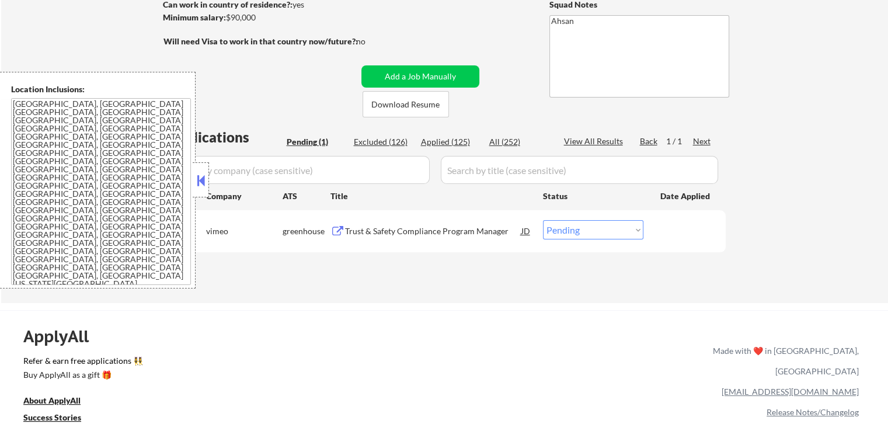 This screenshot has width=888, height=431. What do you see at coordinates (372, 41) in the screenshot?
I see `div: no` at bounding box center [372, 41].